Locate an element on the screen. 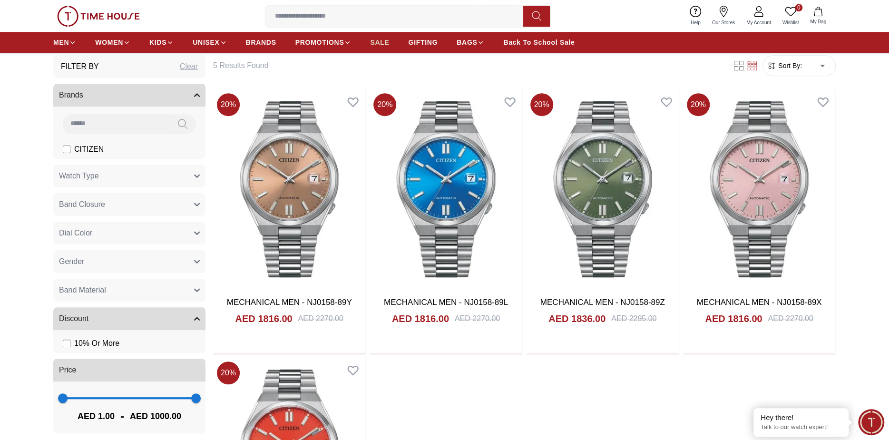 This screenshot has width=889, height=440. span: 10 % Or More is located at coordinates (97, 343).